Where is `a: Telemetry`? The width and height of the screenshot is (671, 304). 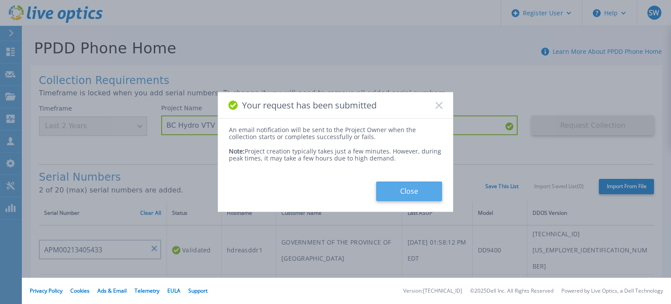
a: Telemetry is located at coordinates (147, 290).